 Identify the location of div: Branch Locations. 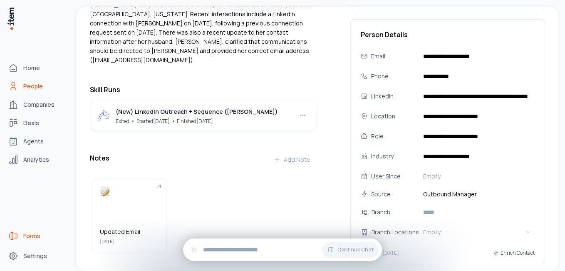
(398, 232).